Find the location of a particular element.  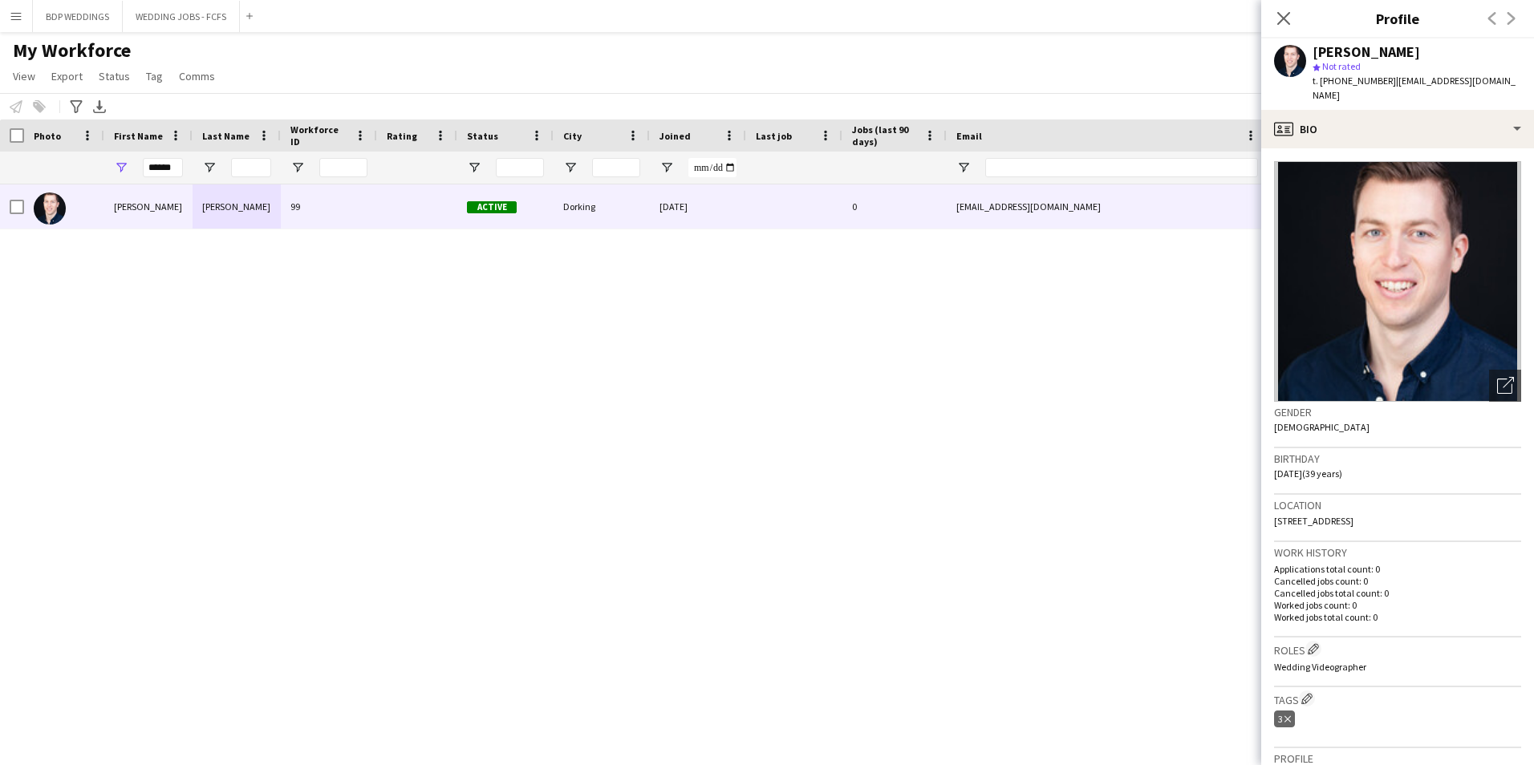

div: Bio is located at coordinates (1397, 129).